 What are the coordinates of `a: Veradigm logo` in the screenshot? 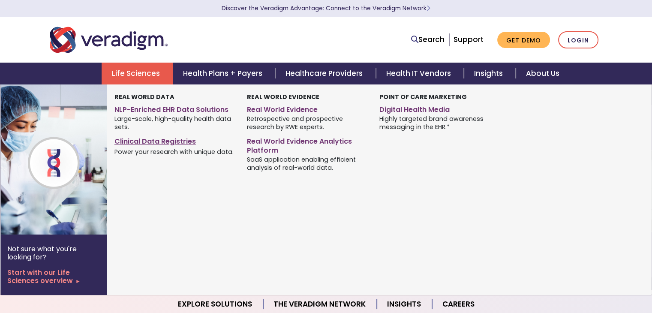 It's located at (108, 40).